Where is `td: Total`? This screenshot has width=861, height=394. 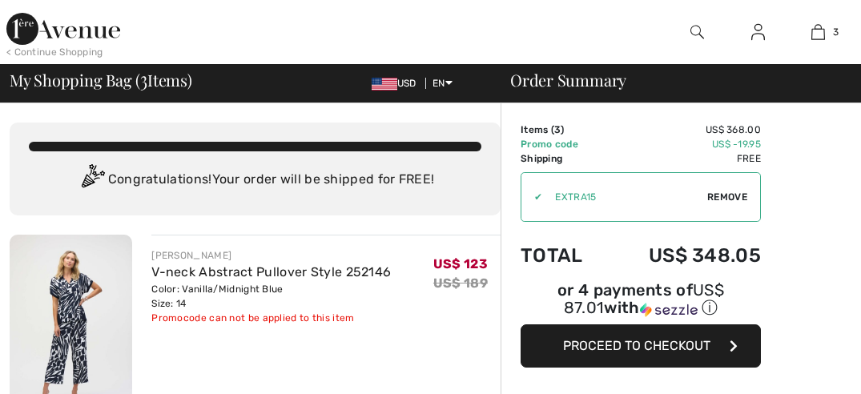
td: Total is located at coordinates (563, 255).